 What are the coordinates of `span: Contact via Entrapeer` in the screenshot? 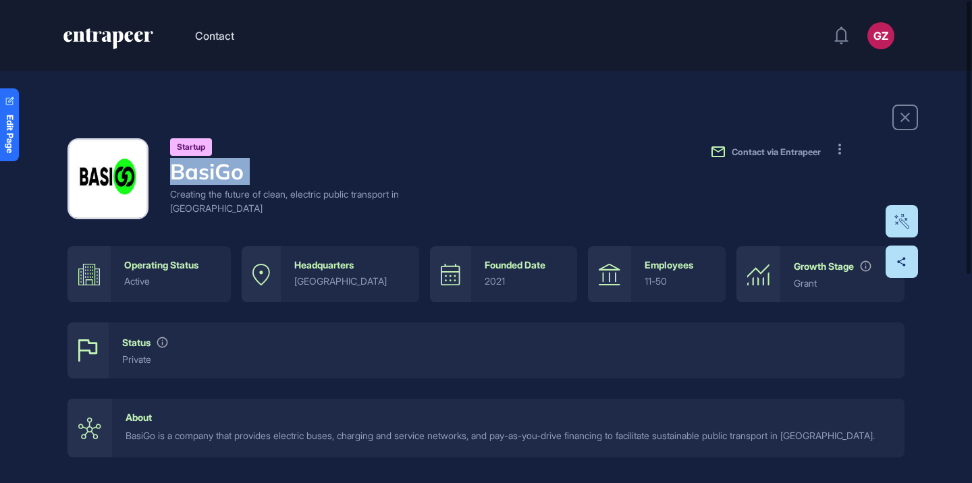 It's located at (776, 152).